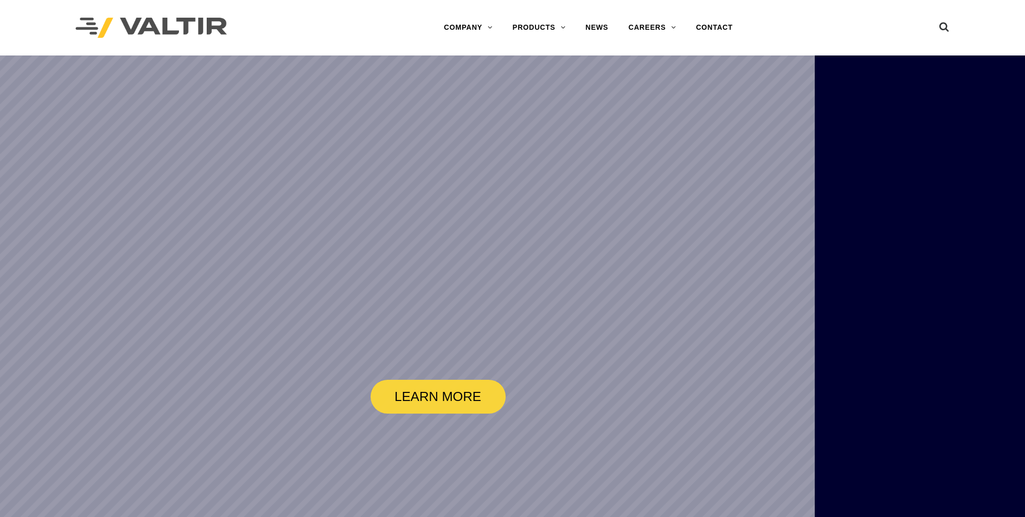  What do you see at coordinates (539, 28) in the screenshot?
I see `a: PRODUCTS` at bounding box center [539, 28].